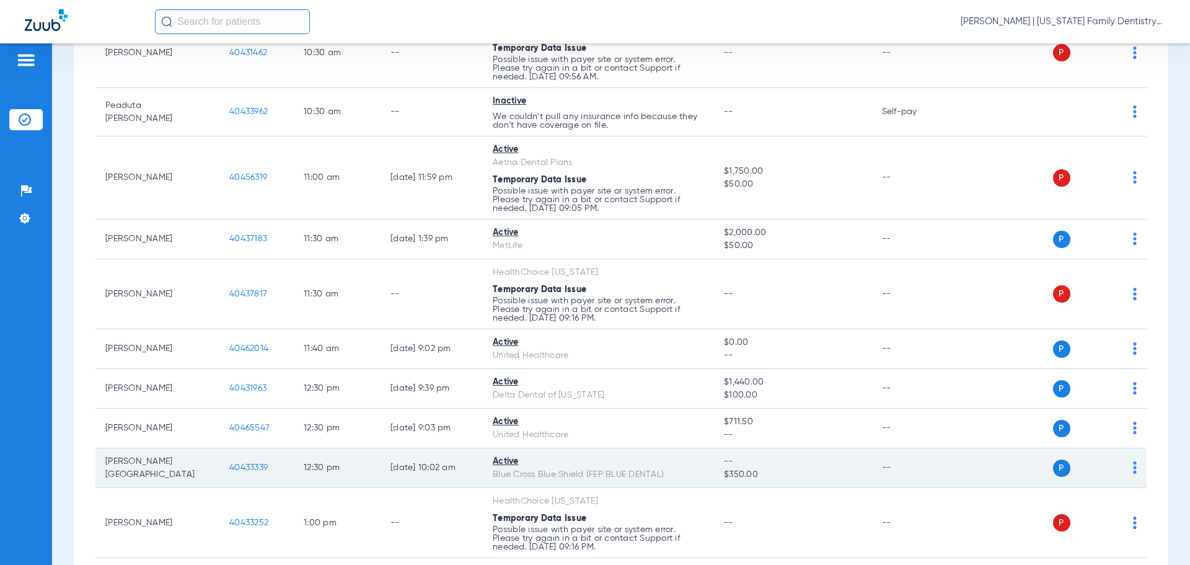 The image size is (1190, 565). Describe the element at coordinates (248, 388) in the screenshot. I see `span: 40431963` at that location.